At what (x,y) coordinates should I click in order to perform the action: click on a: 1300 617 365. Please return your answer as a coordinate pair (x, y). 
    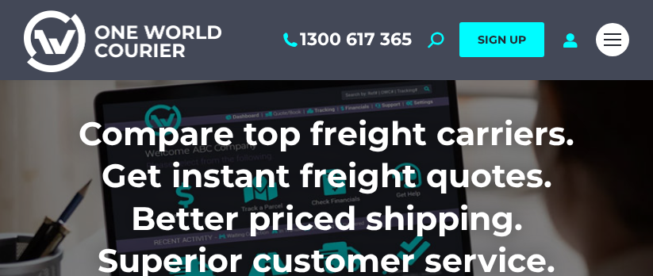
    Looking at the image, I should click on (346, 40).